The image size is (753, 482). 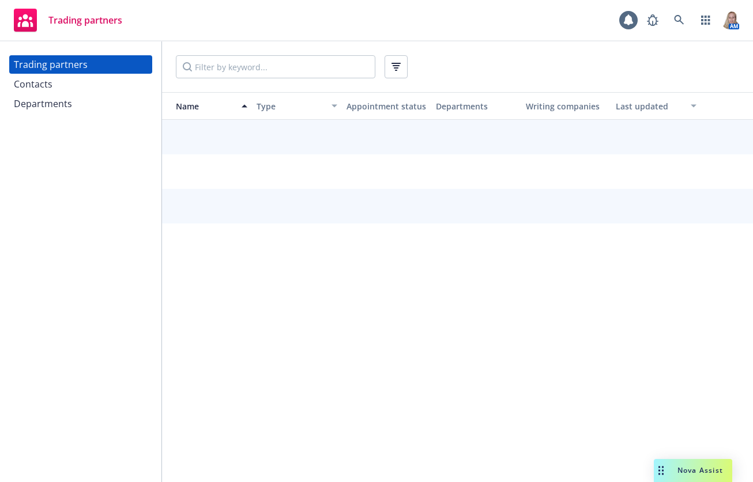 I want to click on a: Contacts, so click(x=81, y=84).